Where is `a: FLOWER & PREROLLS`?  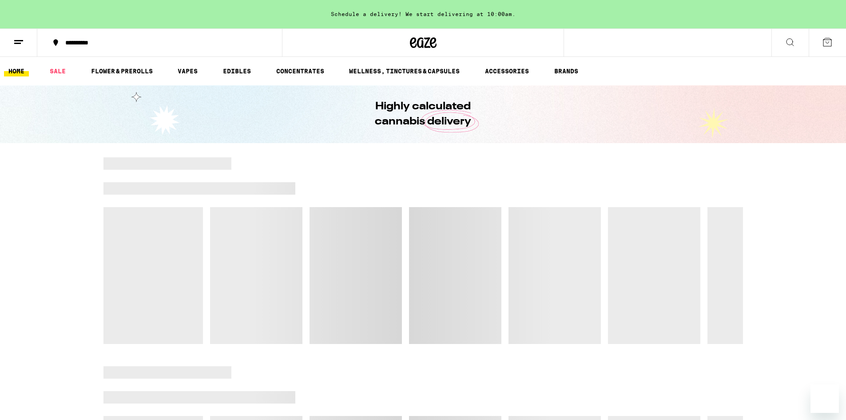
a: FLOWER & PREROLLS is located at coordinates (122, 71).